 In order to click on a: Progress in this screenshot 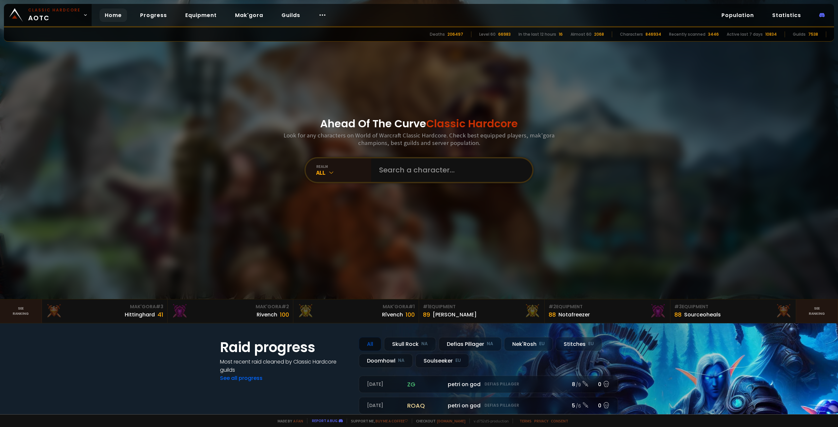, I will do `click(153, 15)`.